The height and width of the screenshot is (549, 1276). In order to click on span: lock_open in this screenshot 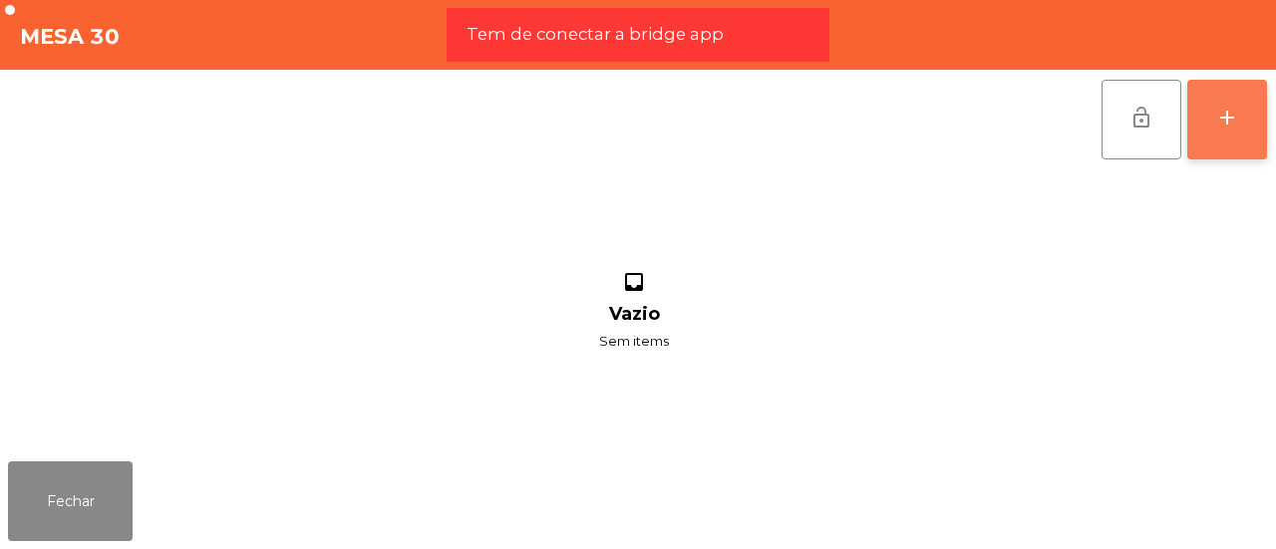, I will do `click(1141, 118)`.